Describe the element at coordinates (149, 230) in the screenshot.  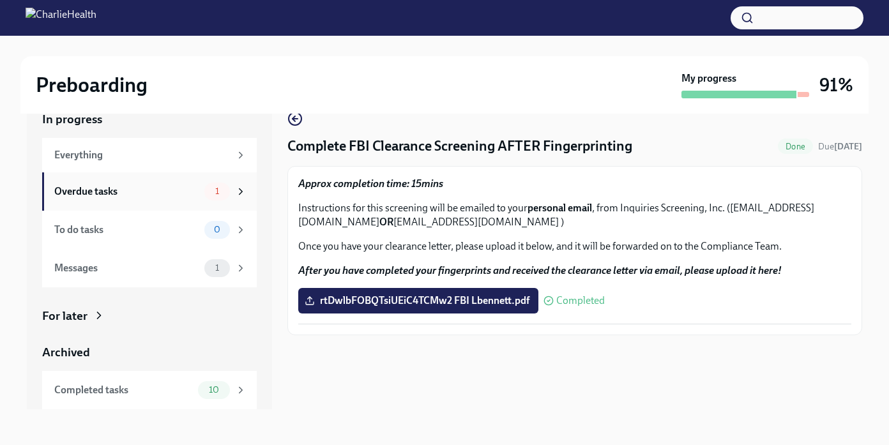
I see `a: To do tasks0` at that location.